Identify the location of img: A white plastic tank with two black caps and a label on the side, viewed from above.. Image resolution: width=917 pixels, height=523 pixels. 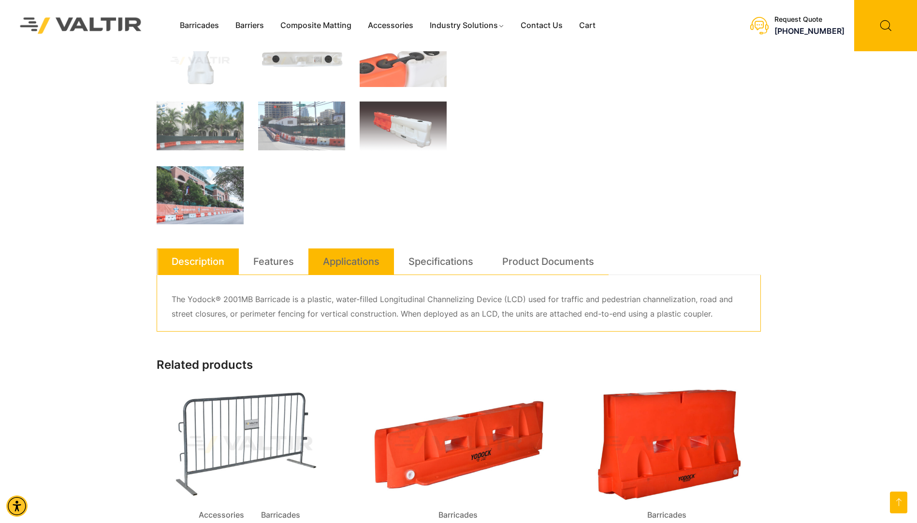
(302, 61).